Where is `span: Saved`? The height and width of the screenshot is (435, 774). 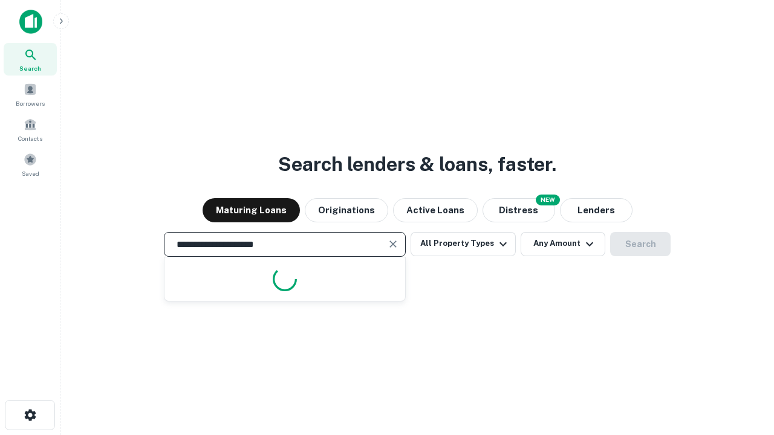
span: Saved is located at coordinates (30, 173).